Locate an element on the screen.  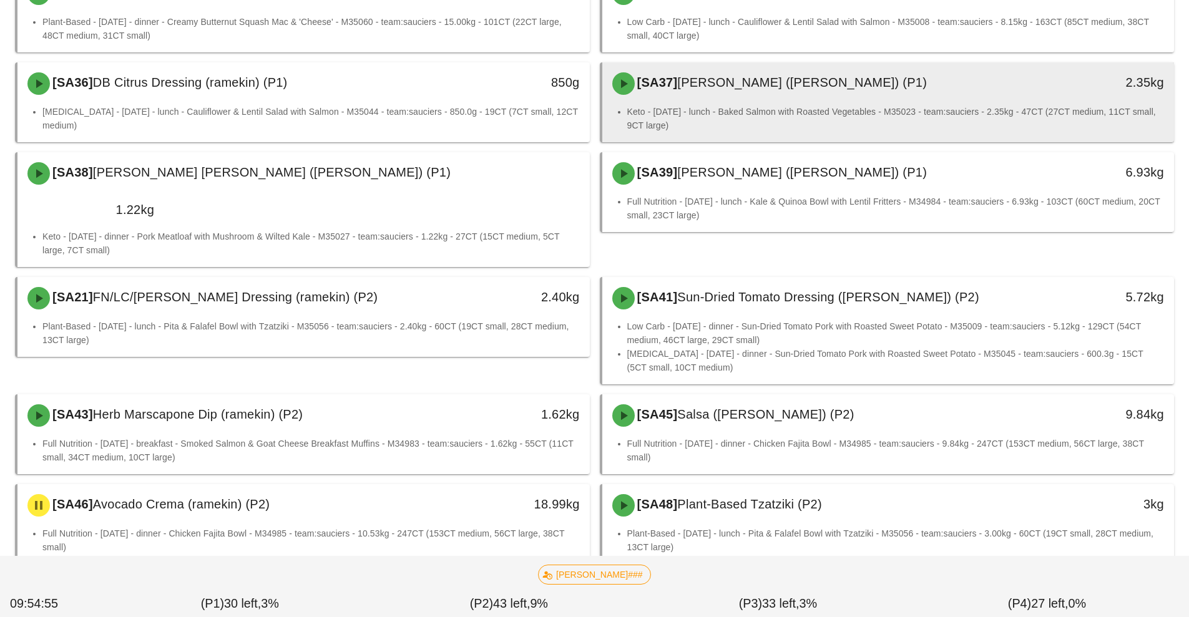
div: (P1) 3% is located at coordinates (240, 604).